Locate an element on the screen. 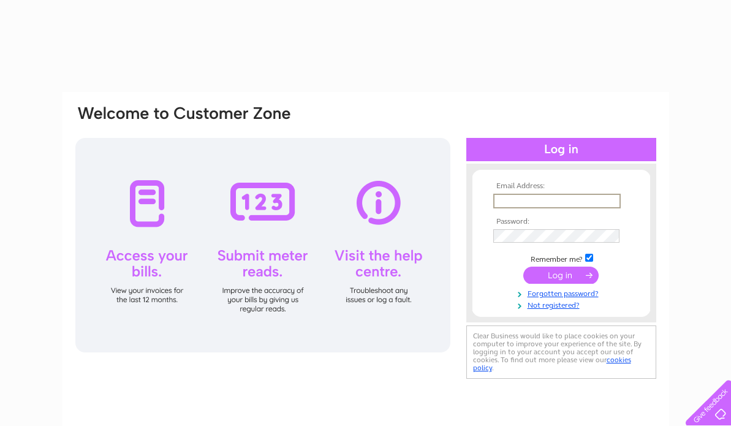 This screenshot has width=731, height=426. th: Email Address: is located at coordinates (561, 186).